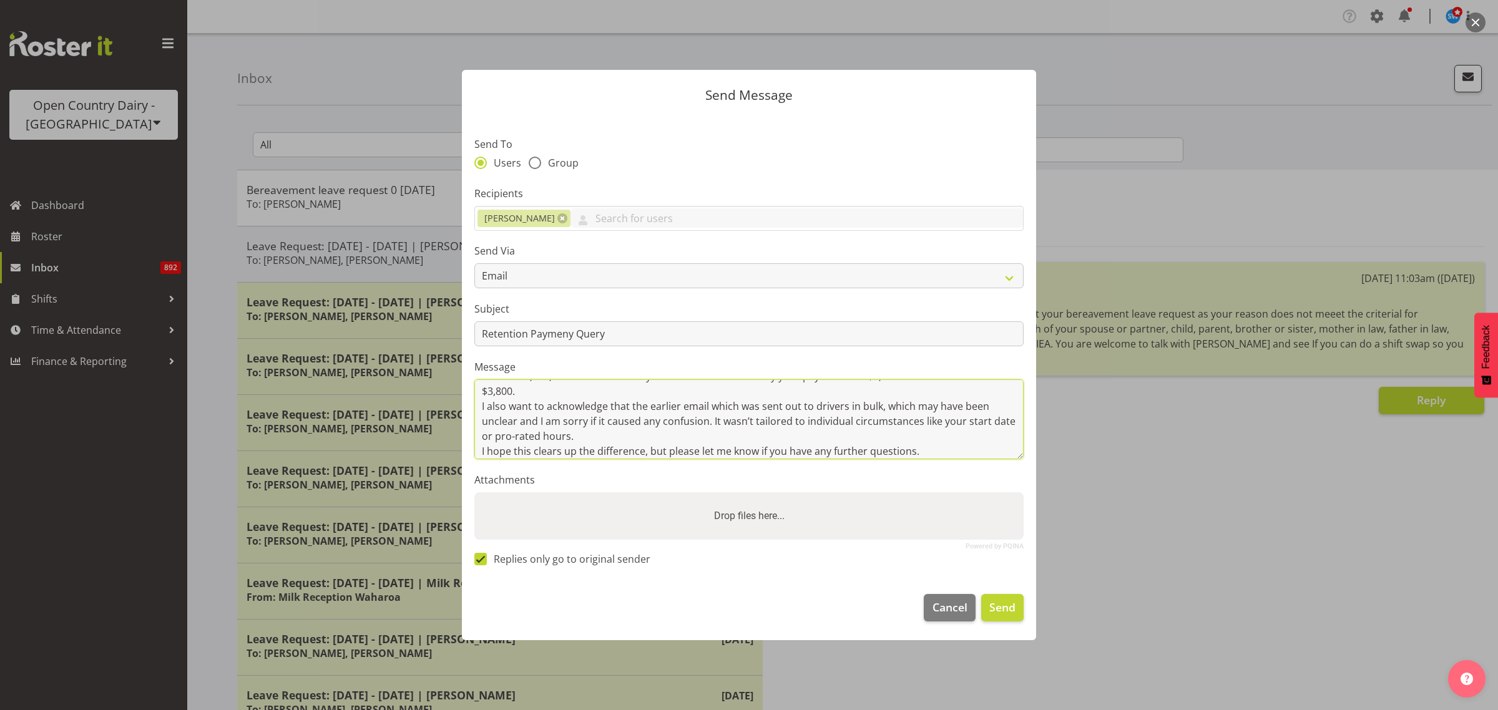 The width and height of the screenshot is (1498, 710). Describe the element at coordinates (1486, 347) in the screenshot. I see `span: Feedback` at that location.